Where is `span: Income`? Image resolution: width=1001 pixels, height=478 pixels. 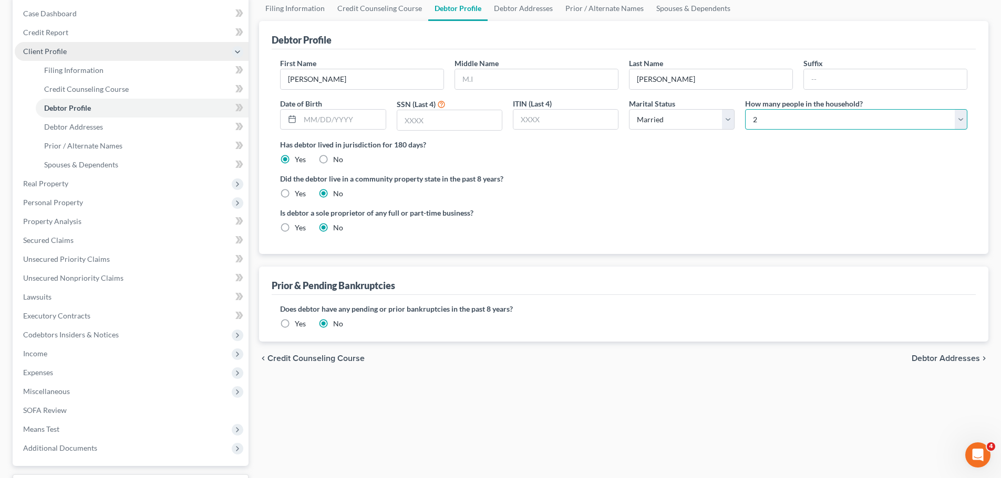
span: Income is located at coordinates (35, 353).